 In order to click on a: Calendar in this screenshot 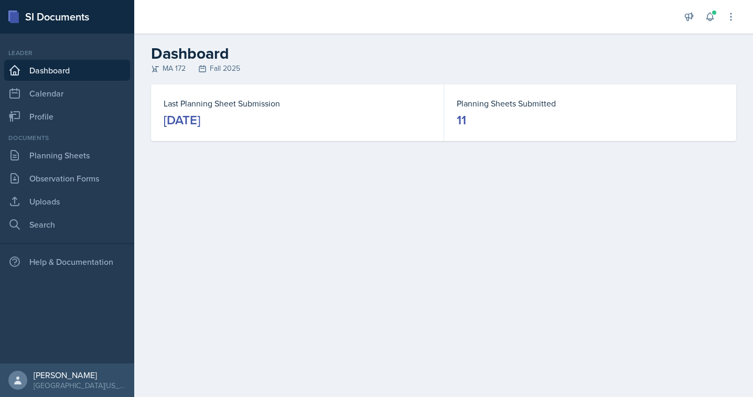, I will do `click(67, 93)`.